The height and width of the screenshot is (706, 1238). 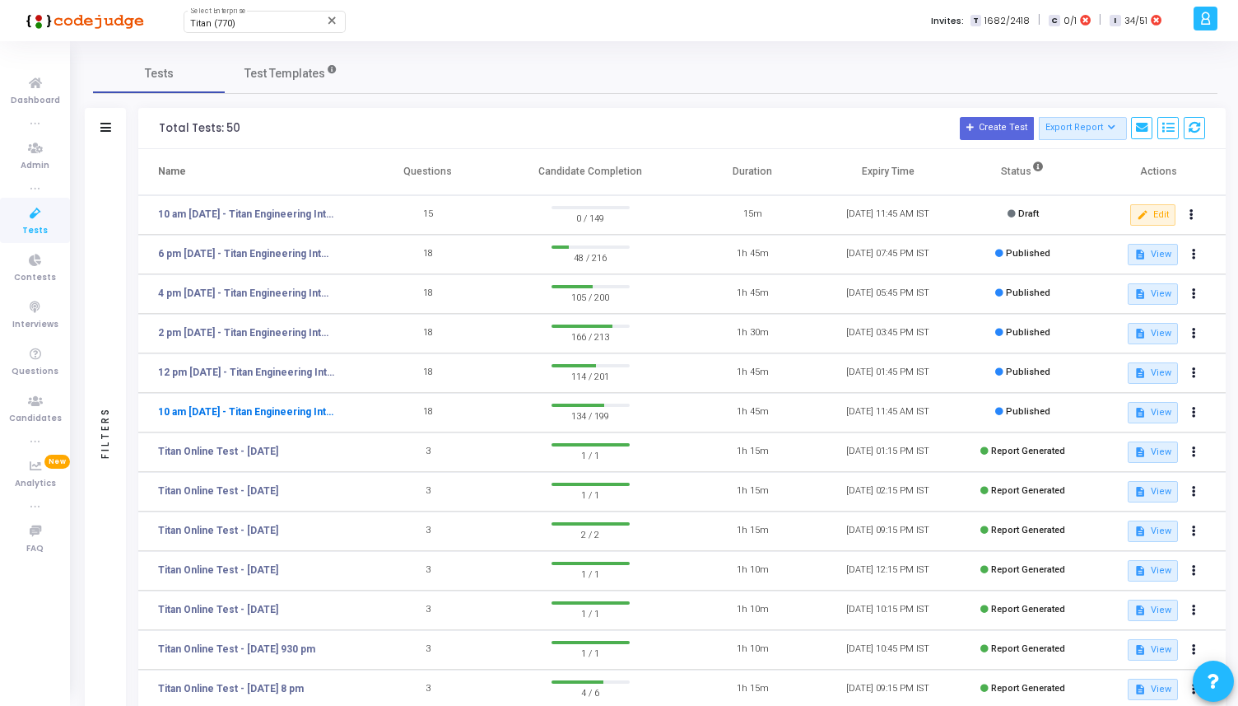 I want to click on div: Filters, so click(x=105, y=432).